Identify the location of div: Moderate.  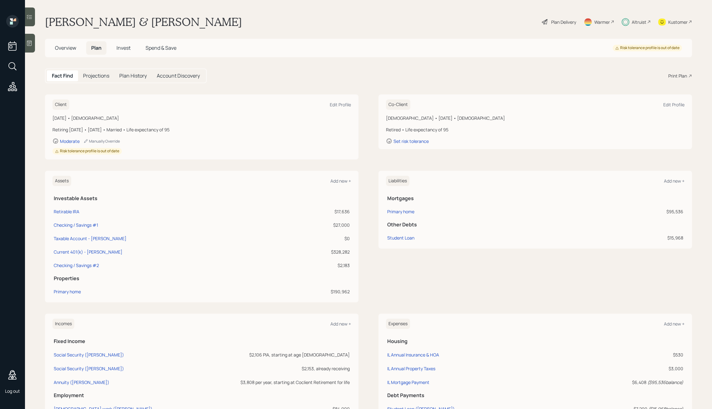
(70, 141).